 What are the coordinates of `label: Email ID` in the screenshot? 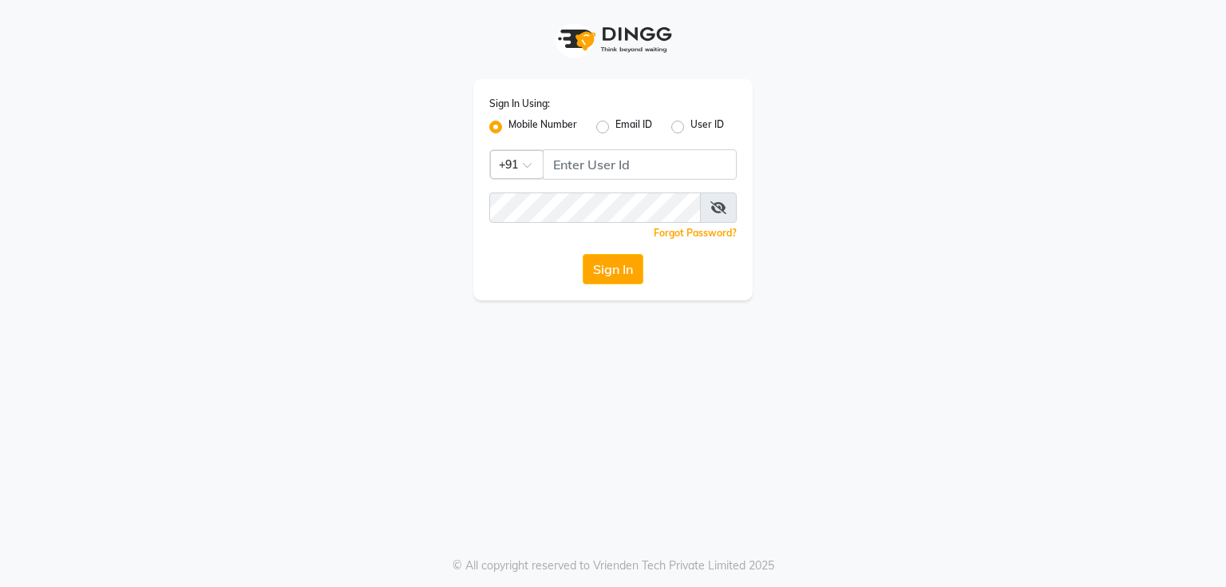 It's located at (634, 127).